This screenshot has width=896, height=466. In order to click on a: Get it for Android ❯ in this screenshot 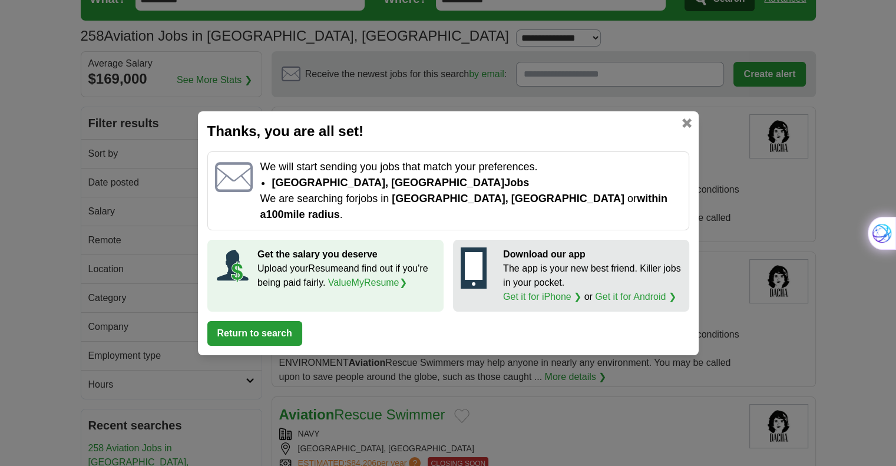, I will do `click(636, 296)`.